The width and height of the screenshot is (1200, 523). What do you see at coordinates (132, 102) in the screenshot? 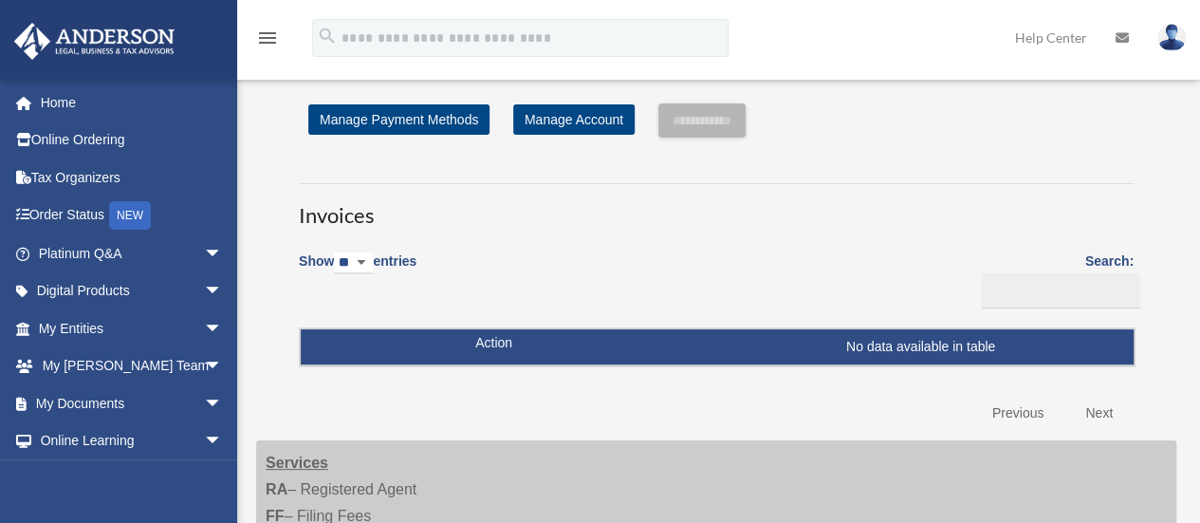
I see `a: Home` at bounding box center [132, 102].